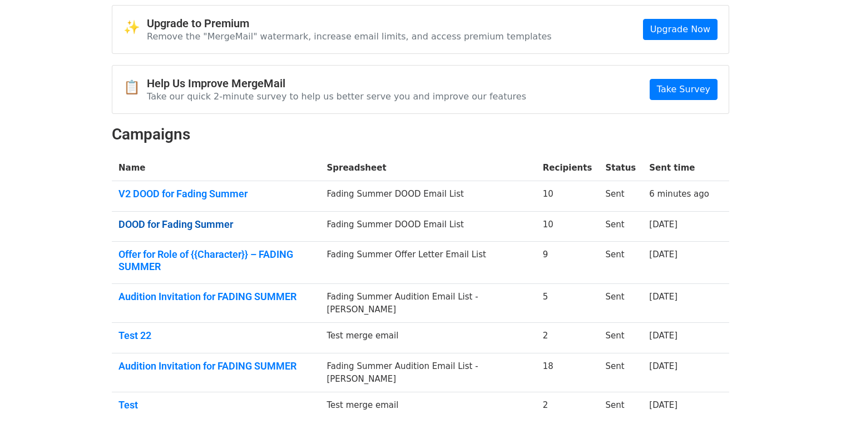 This screenshot has width=841, height=424. Describe the element at coordinates (428, 168) in the screenshot. I see `th: Spreadsheet` at that location.